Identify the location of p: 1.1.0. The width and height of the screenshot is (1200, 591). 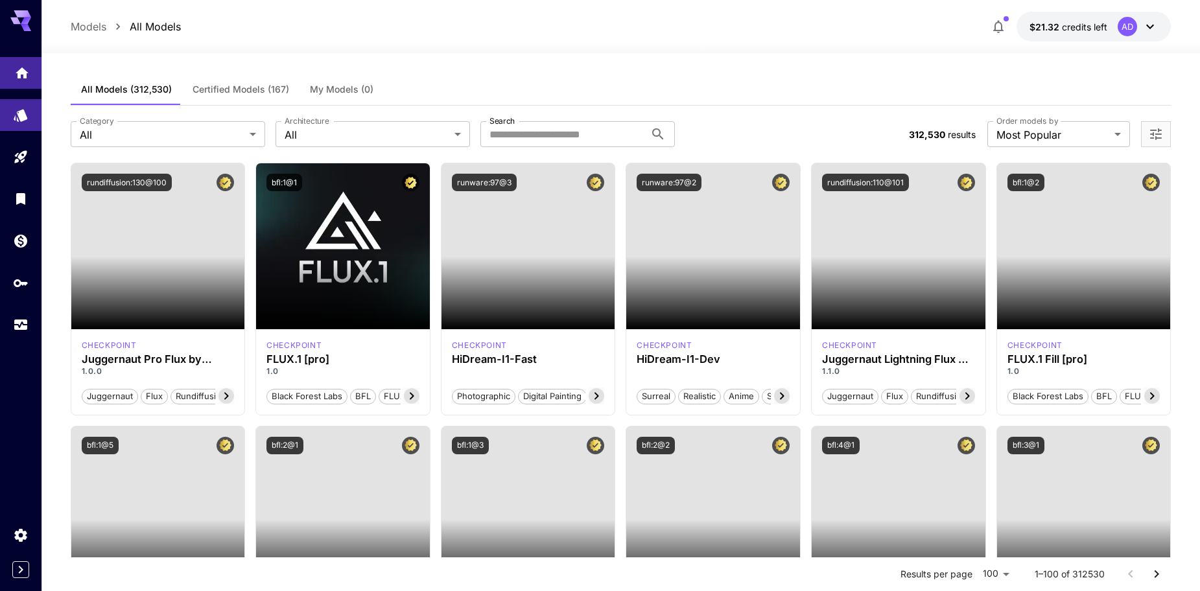
(898, 371).